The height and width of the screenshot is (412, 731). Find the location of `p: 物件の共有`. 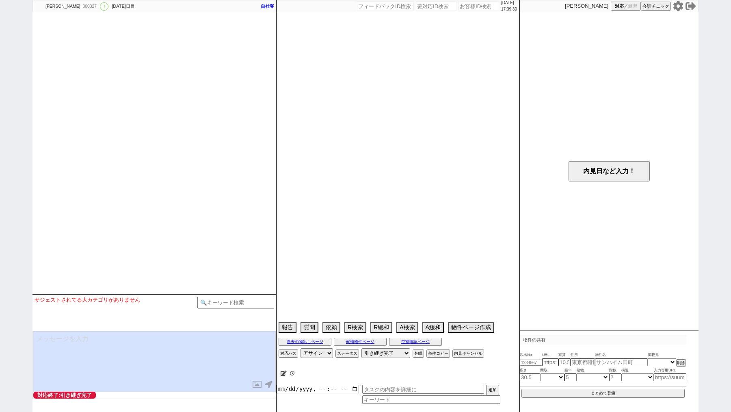

p: 物件の共有 is located at coordinates (603, 340).